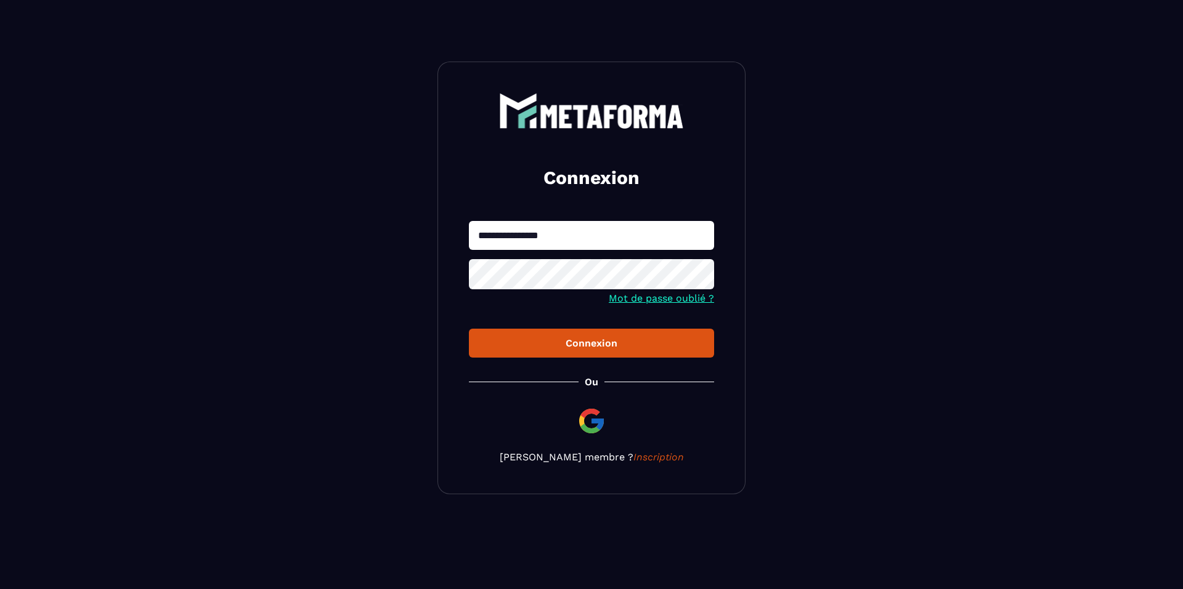  What do you see at coordinates (658, 457) in the screenshot?
I see `a: Inscription` at bounding box center [658, 457].